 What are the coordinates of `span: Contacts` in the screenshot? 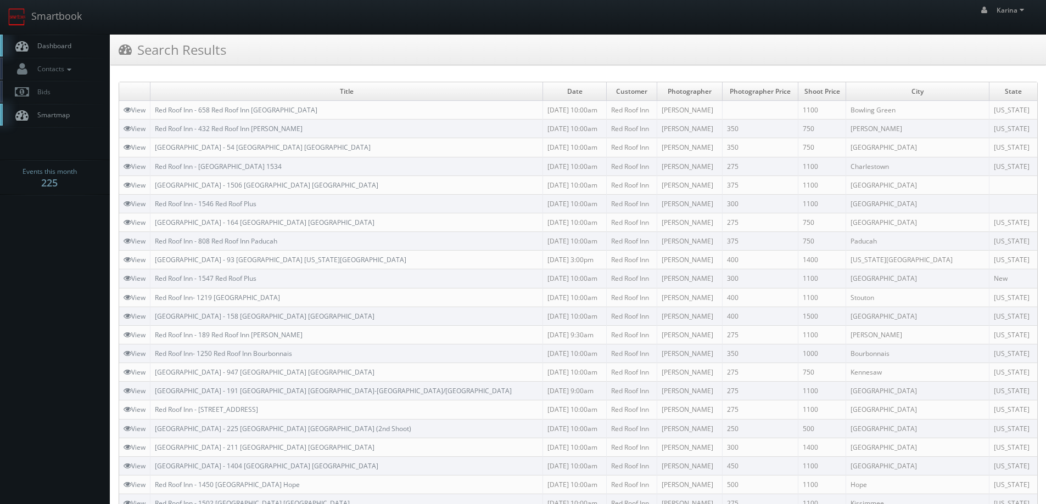 It's located at (53, 69).